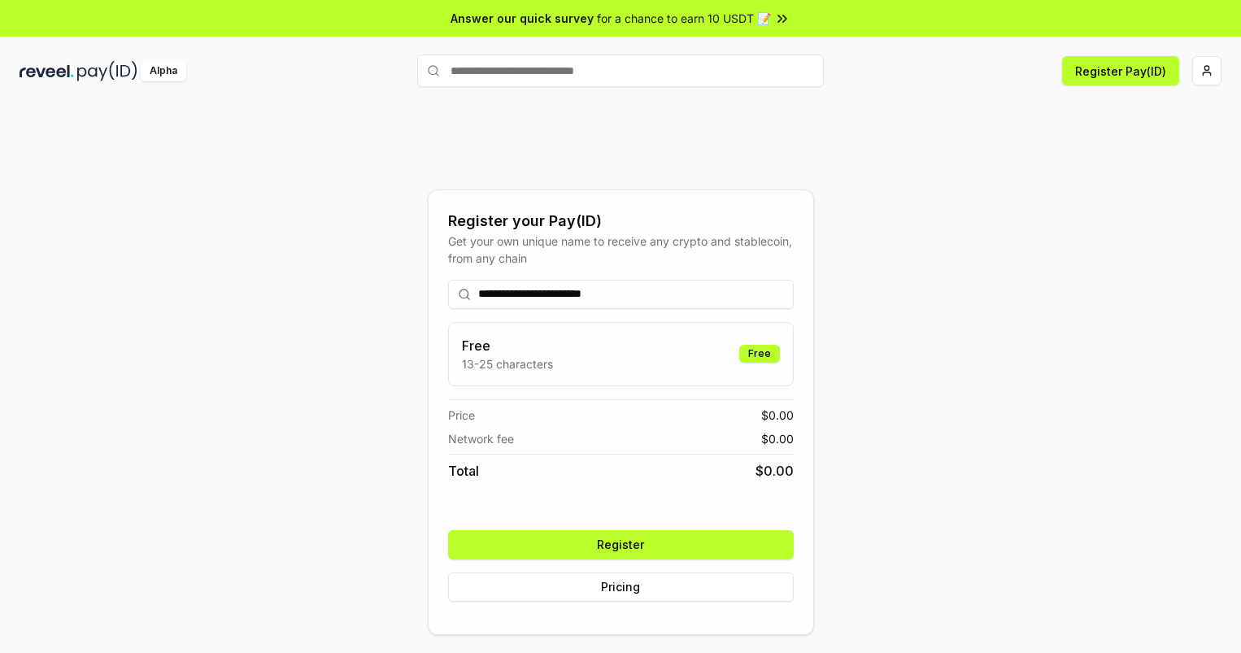 The image size is (1241, 653). I want to click on div: Get your own unique name to receive any crypto and stablecoin, from any chain, so click(620, 250).